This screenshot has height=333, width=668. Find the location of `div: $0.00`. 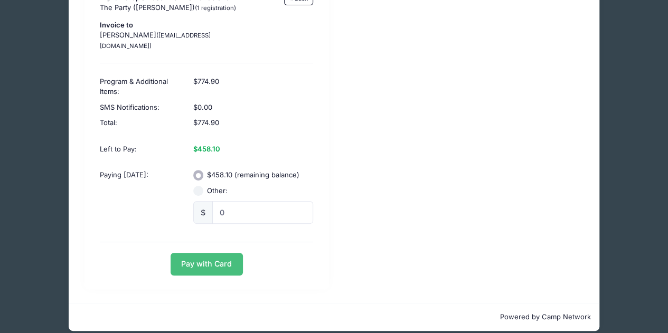

div: $0.00 is located at coordinates (253, 108).